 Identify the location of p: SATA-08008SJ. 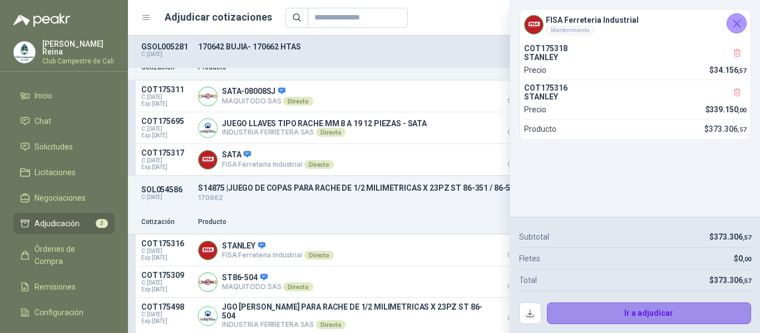
(268, 92).